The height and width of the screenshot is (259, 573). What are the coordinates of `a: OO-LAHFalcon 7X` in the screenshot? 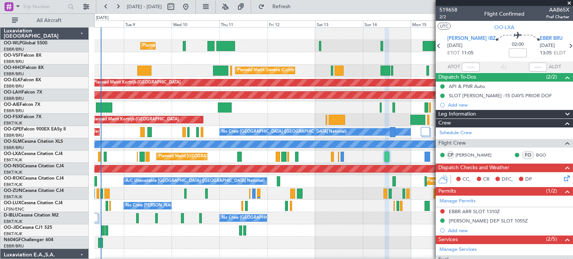 It's located at (23, 93).